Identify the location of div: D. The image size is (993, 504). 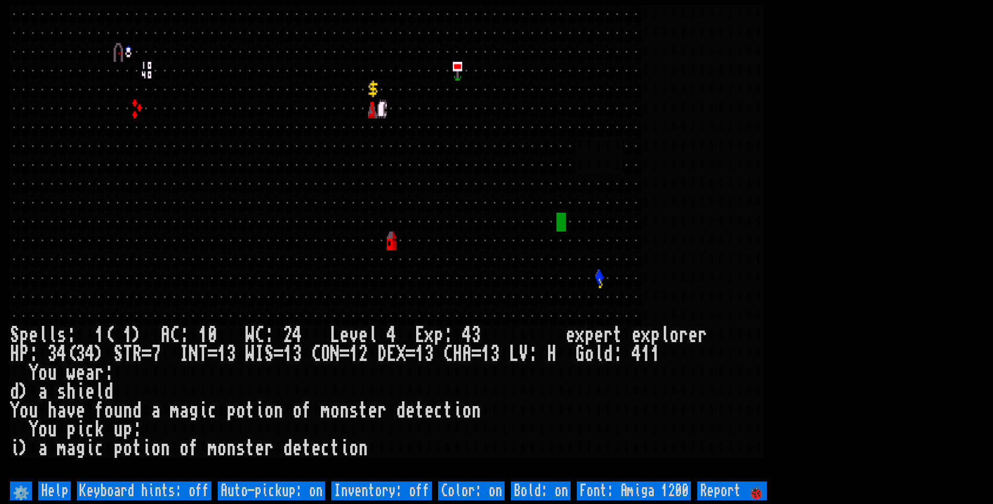
(382, 354).